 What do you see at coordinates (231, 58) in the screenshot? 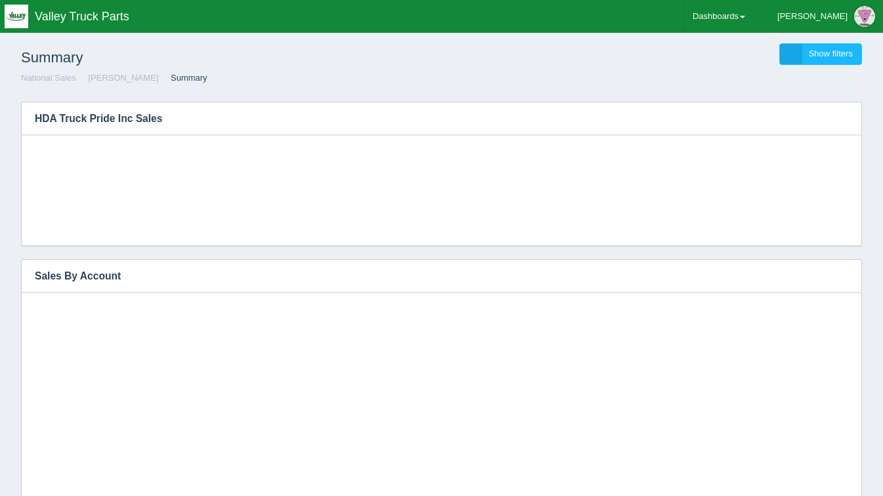
I see `h1: Summary` at bounding box center [231, 58].